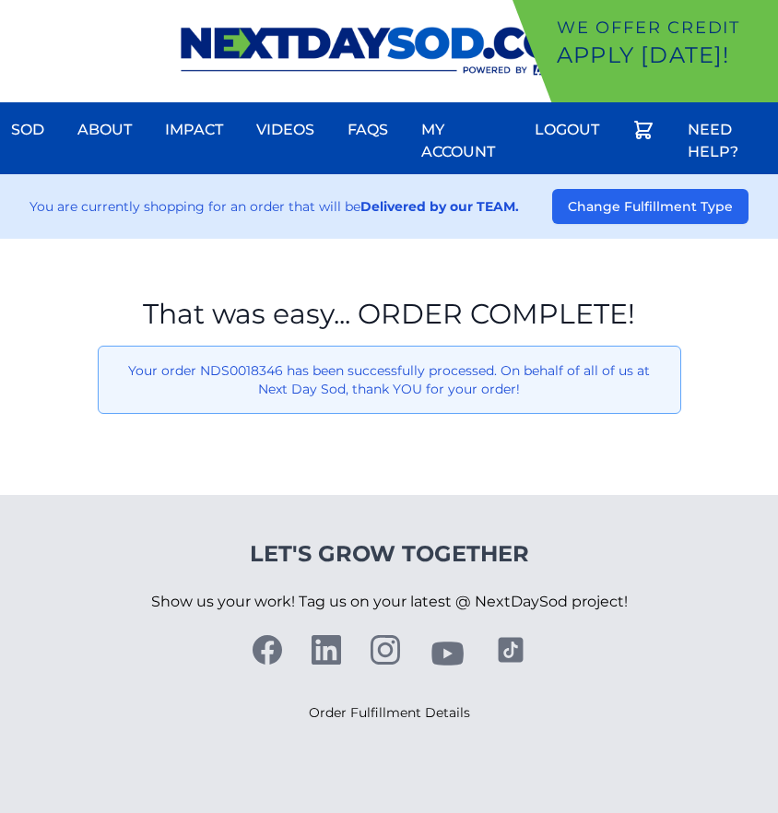 This screenshot has width=778, height=813. Describe the element at coordinates (389, 602) in the screenshot. I see `p: Show us your work! Tag us on your latest @ NextDaySod project!` at that location.